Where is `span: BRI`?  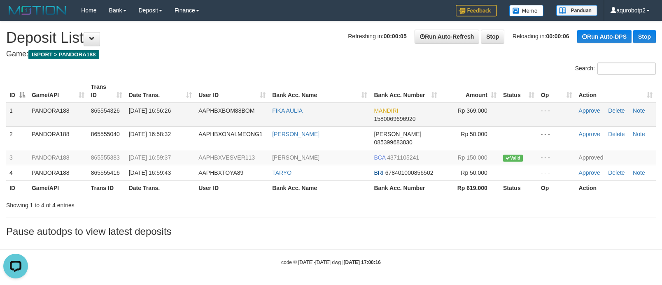 span: BRI is located at coordinates (378, 173).